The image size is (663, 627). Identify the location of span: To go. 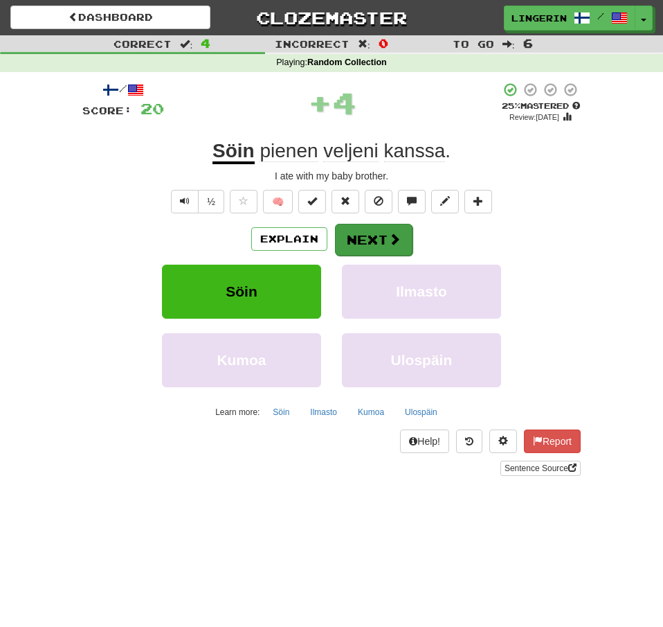
(474, 44).